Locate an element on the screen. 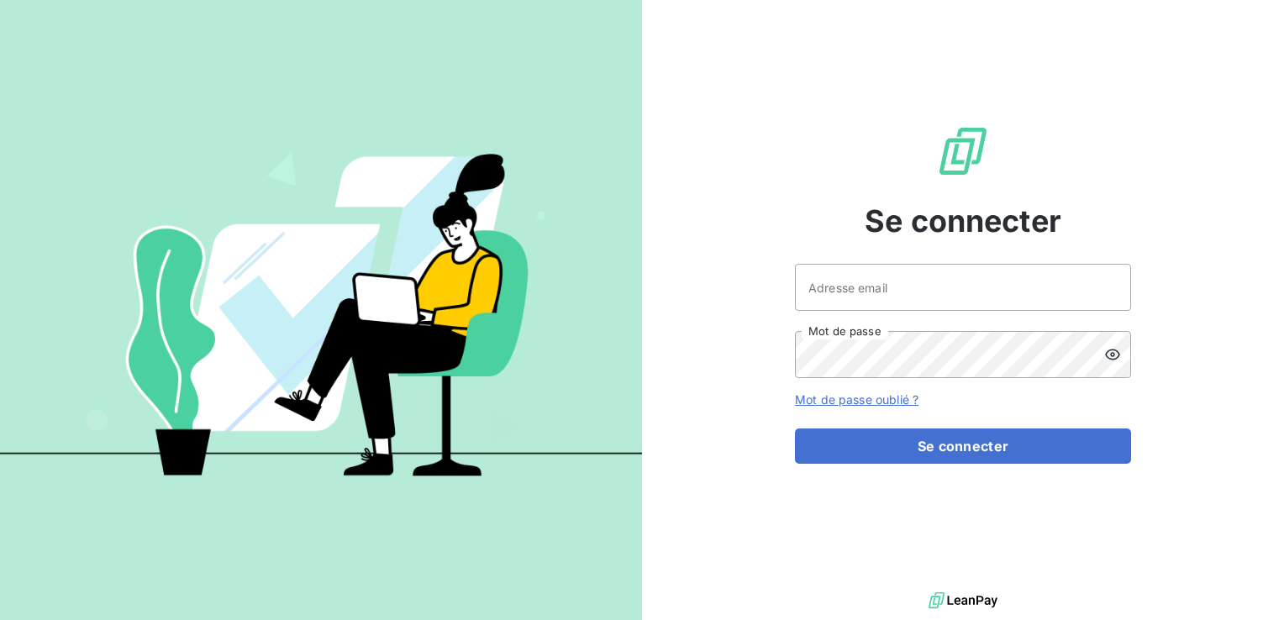  a: Mot de passe oublié ? is located at coordinates (856, 399).